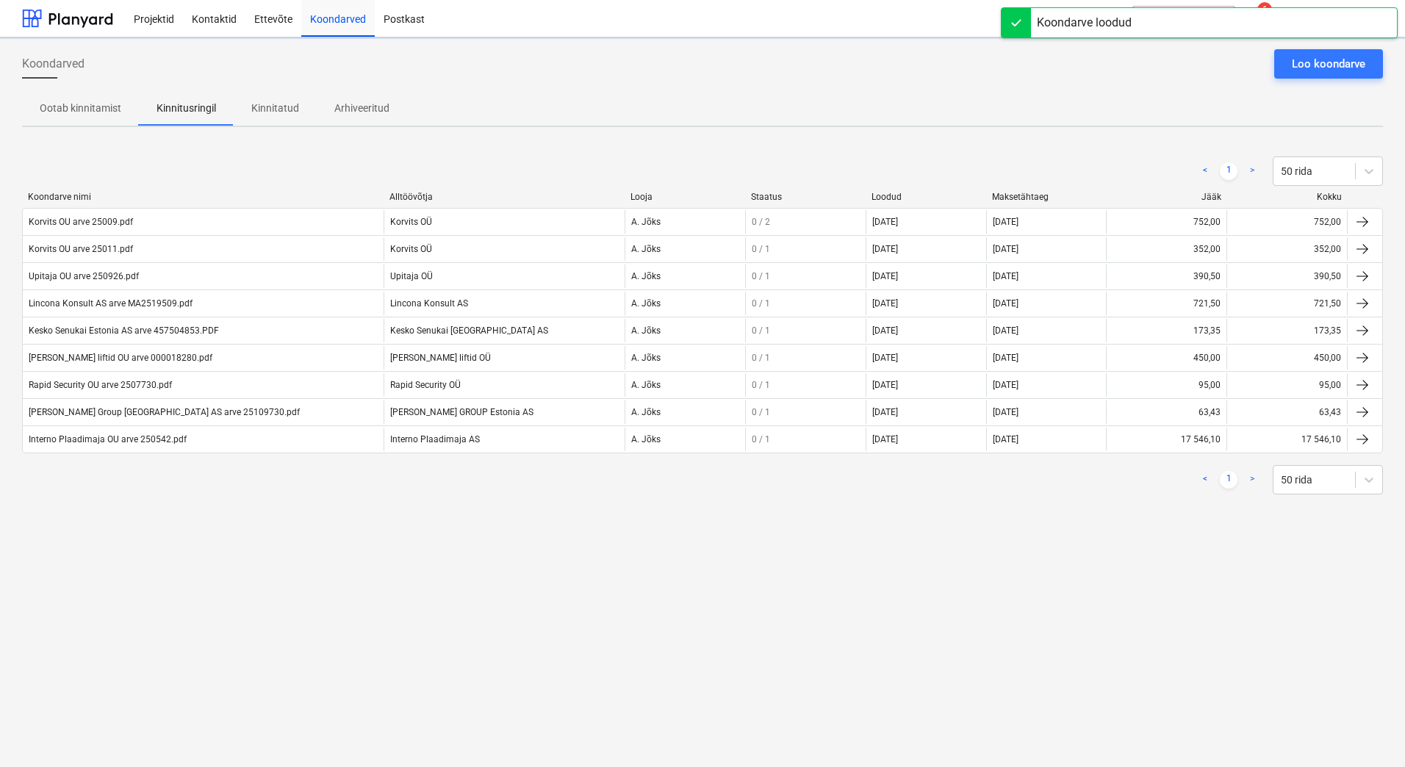 This screenshot has height=767, width=1405. What do you see at coordinates (107, 439) in the screenshot?
I see `div: Interno Plaadimaja OU arve 250542.pdf` at bounding box center [107, 439].